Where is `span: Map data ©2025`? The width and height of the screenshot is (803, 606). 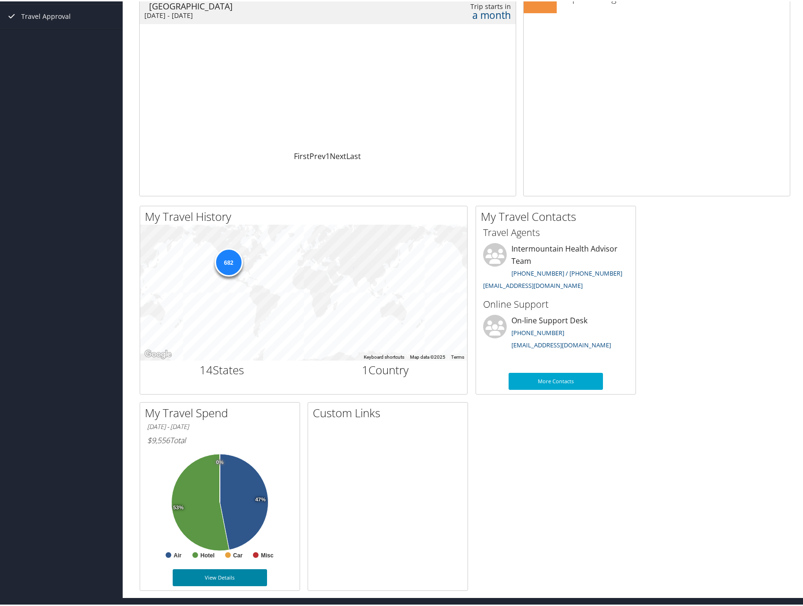 span: Map data ©2025 is located at coordinates (428, 355).